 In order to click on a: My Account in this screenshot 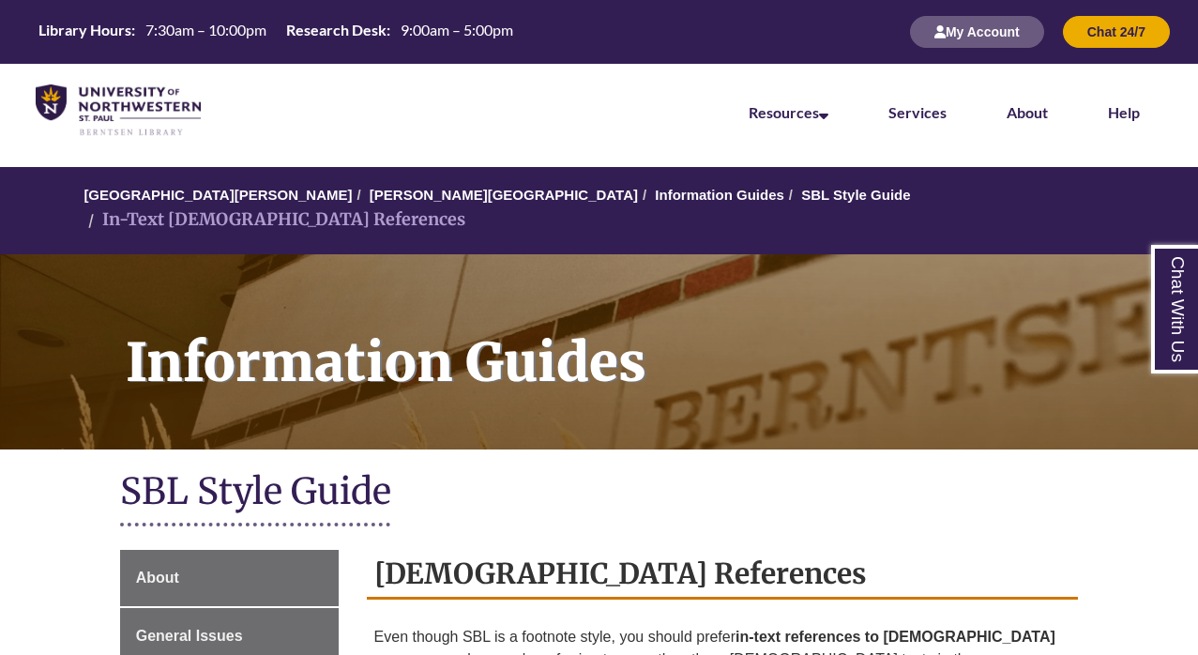, I will do `click(976, 31)`.